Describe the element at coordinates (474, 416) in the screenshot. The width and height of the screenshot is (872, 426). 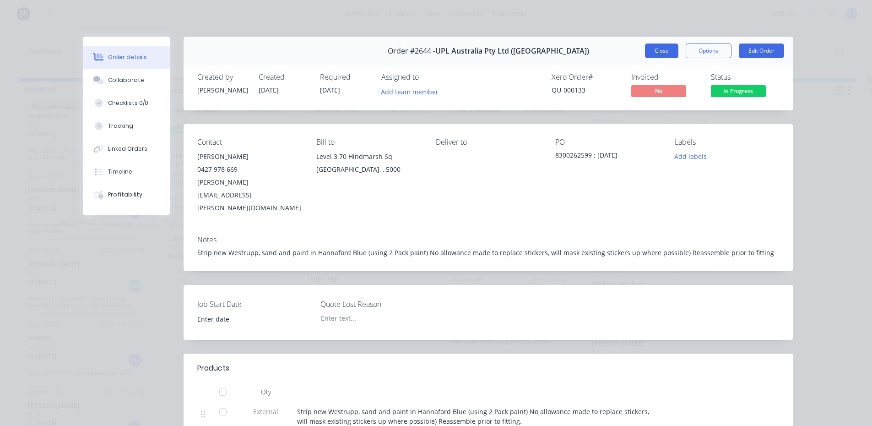
I see `span: Strip new Westrupp, sand and paint in Hannaford Blue (using 2 Pack paint) No allowance made to re...` at that location.